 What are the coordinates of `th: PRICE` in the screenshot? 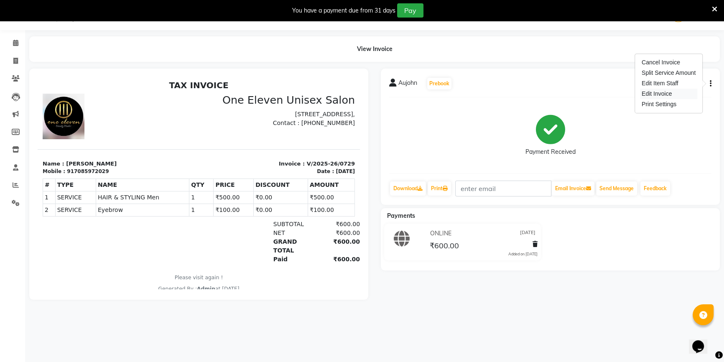 It's located at (196, 108).